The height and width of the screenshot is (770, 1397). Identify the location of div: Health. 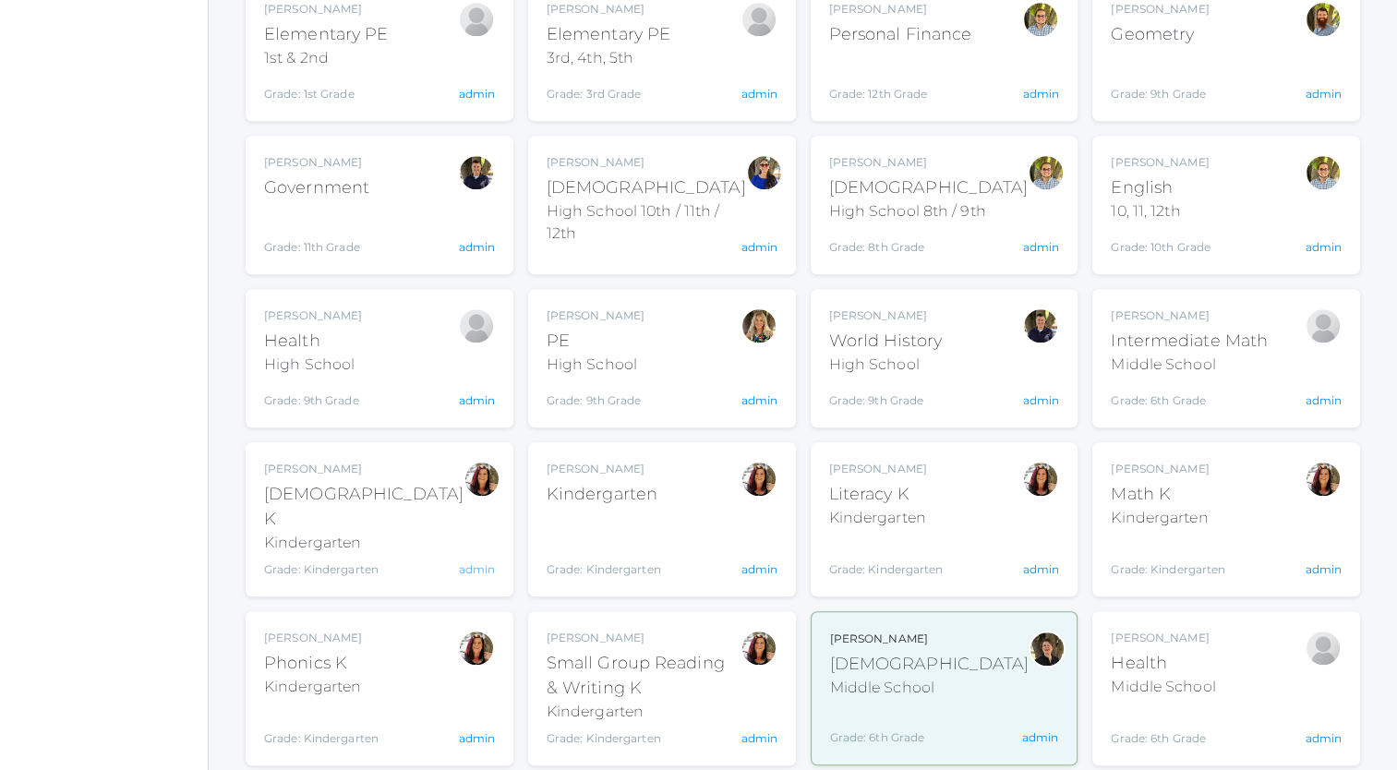
(313, 341).